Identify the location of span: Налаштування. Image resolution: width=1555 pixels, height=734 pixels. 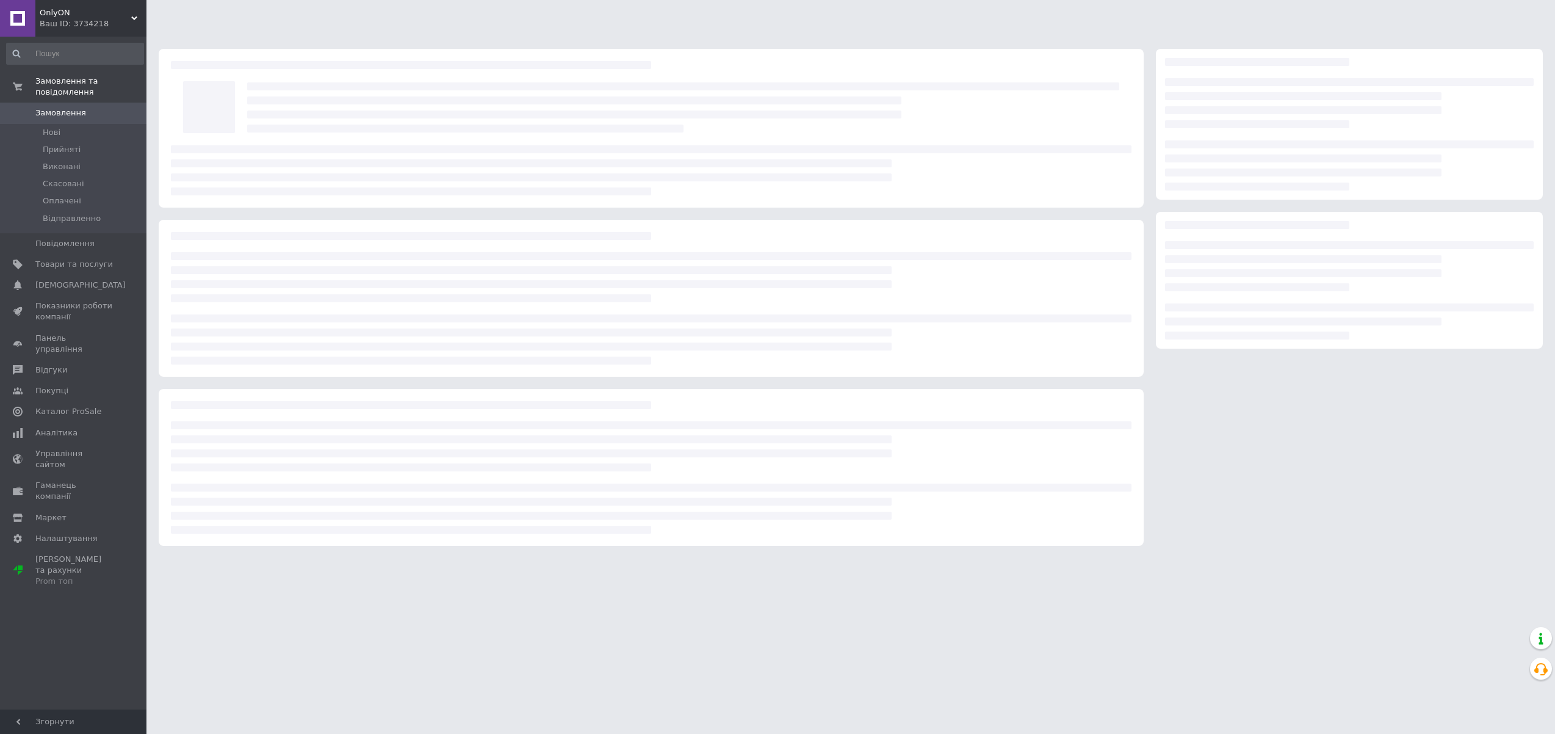
(67, 538).